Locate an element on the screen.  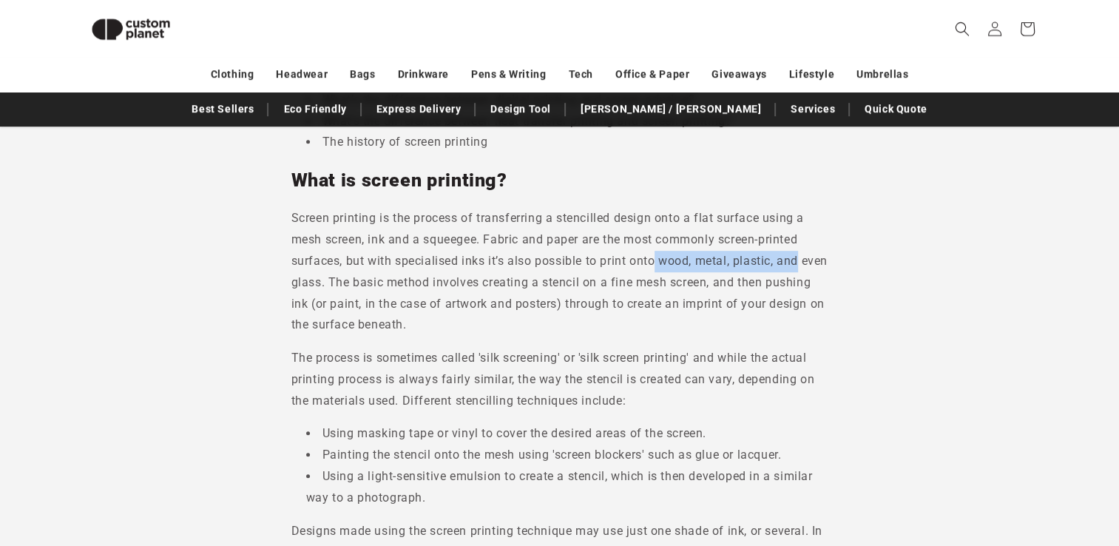
a: Quick Quote is located at coordinates (895, 109).